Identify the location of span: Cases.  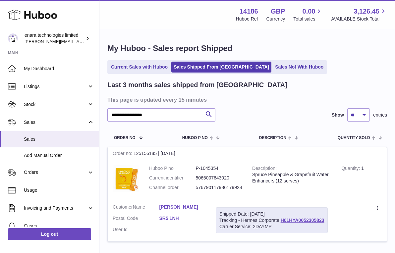
(59, 226).